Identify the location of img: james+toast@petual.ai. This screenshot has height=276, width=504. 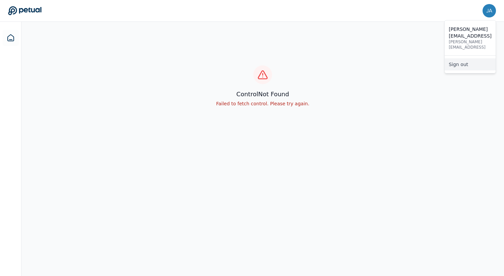
(490, 11).